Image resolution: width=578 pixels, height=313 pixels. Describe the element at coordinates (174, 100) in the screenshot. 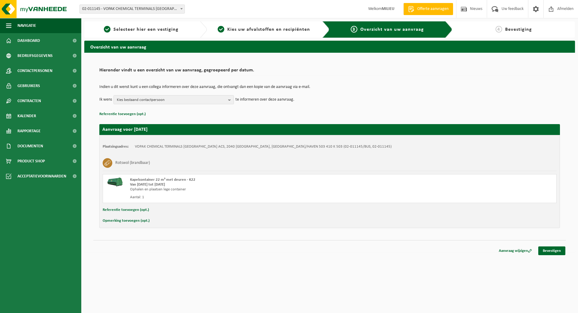

I see `button: Kies bestaand contactpersoon` at that location.